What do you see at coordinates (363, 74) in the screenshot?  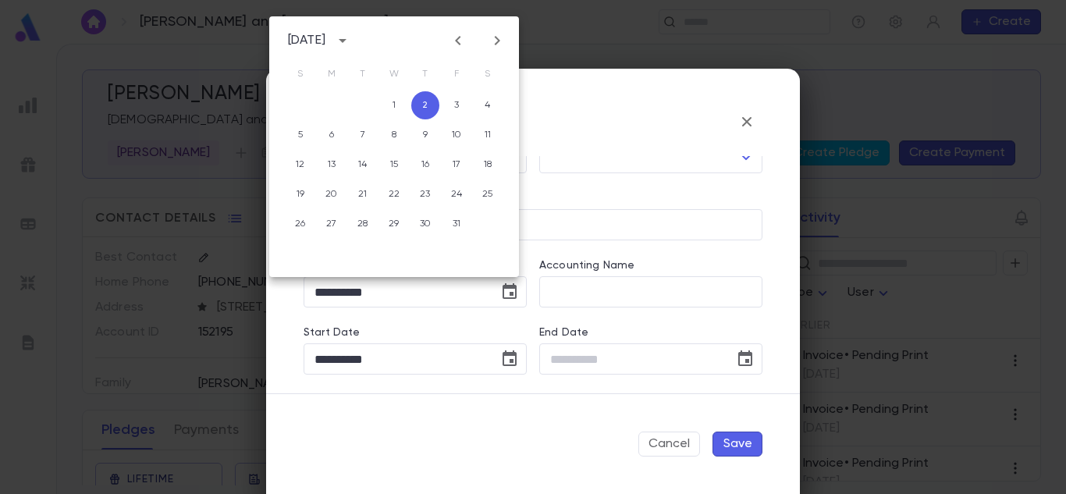 I see `span: Tuesday` at bounding box center [363, 74].